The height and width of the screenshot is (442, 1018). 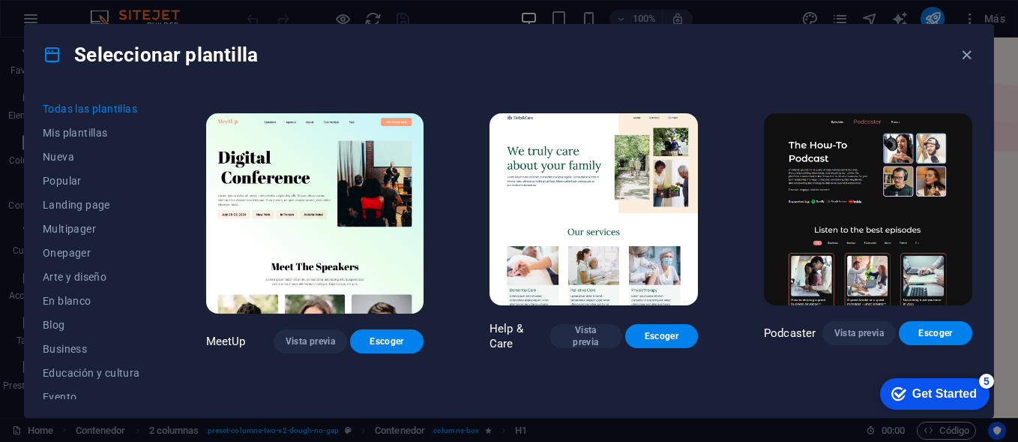 I want to click on span: Landing page, so click(x=91, y=205).